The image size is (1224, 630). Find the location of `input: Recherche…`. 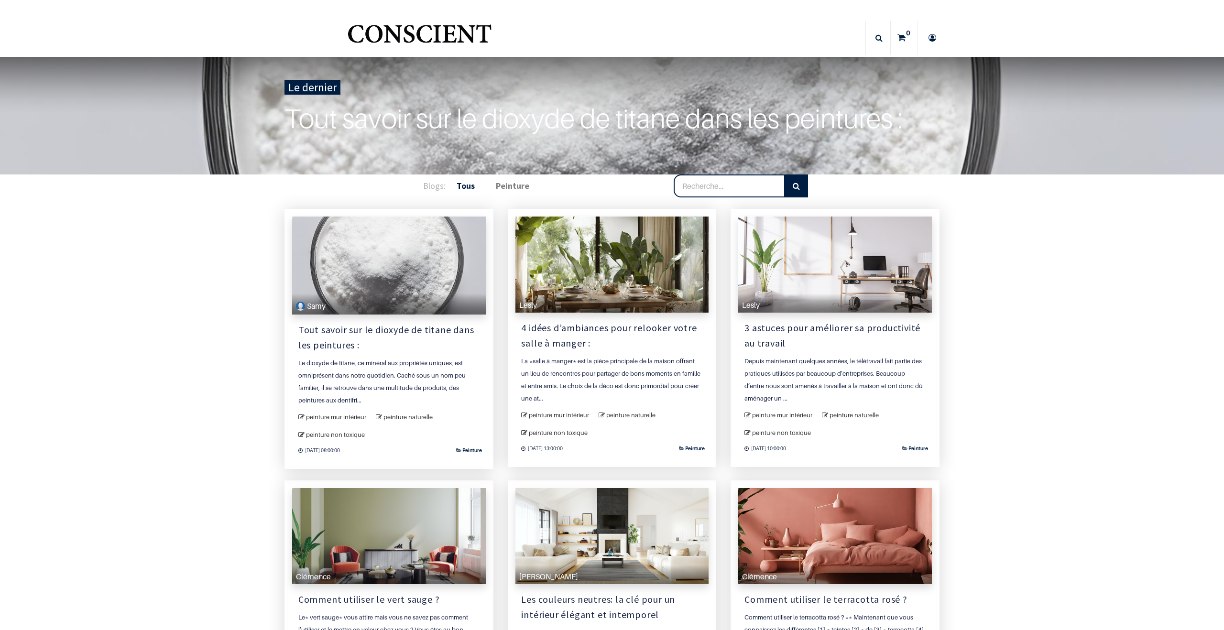

input: Recherche… is located at coordinates (729, 186).